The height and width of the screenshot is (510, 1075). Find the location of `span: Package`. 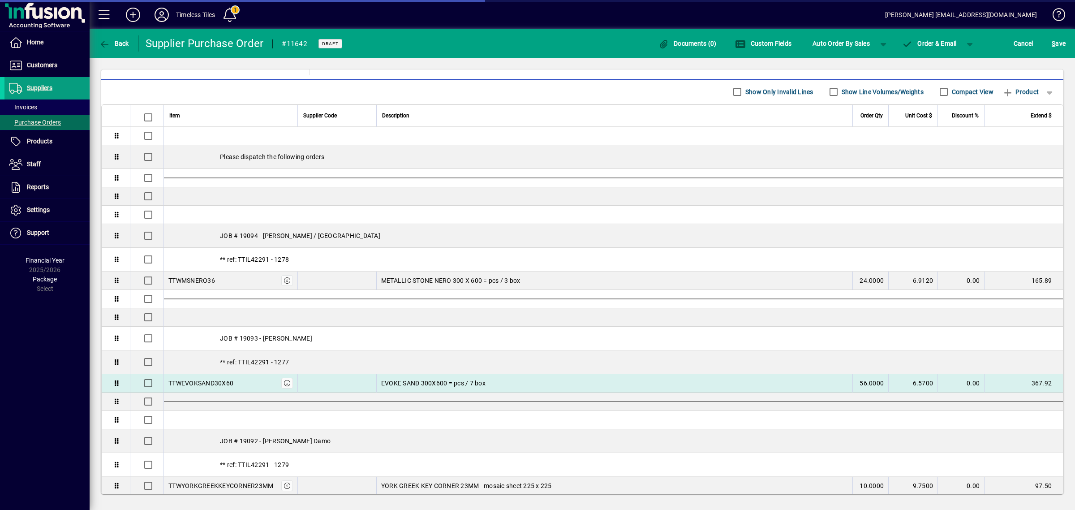

span: Package is located at coordinates (45, 279).